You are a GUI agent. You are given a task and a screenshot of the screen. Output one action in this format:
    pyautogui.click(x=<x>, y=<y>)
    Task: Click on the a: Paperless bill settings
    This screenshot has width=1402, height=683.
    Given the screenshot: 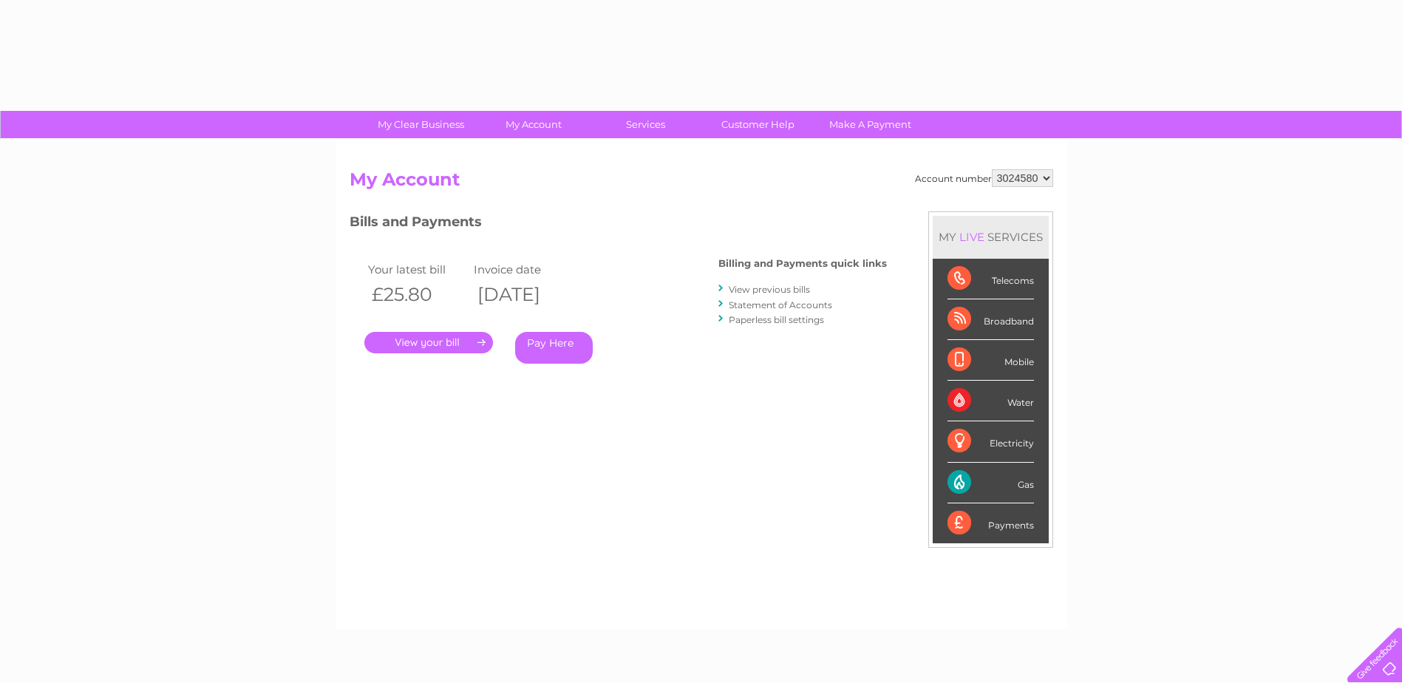 What is the action you would take?
    pyautogui.click(x=776, y=319)
    